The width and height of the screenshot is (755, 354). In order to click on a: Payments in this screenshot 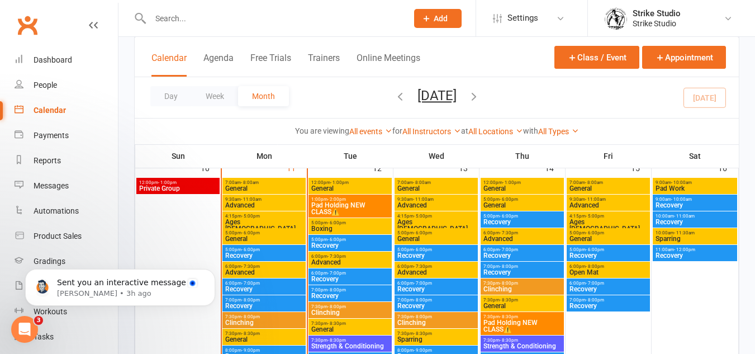, I will do `click(66, 135)`.